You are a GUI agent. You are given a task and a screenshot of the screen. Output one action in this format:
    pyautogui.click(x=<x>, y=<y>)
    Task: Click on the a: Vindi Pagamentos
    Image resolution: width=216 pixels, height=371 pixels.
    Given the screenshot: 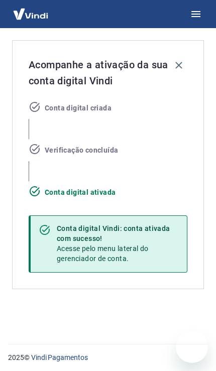 What is the action you would take?
    pyautogui.click(x=59, y=358)
    